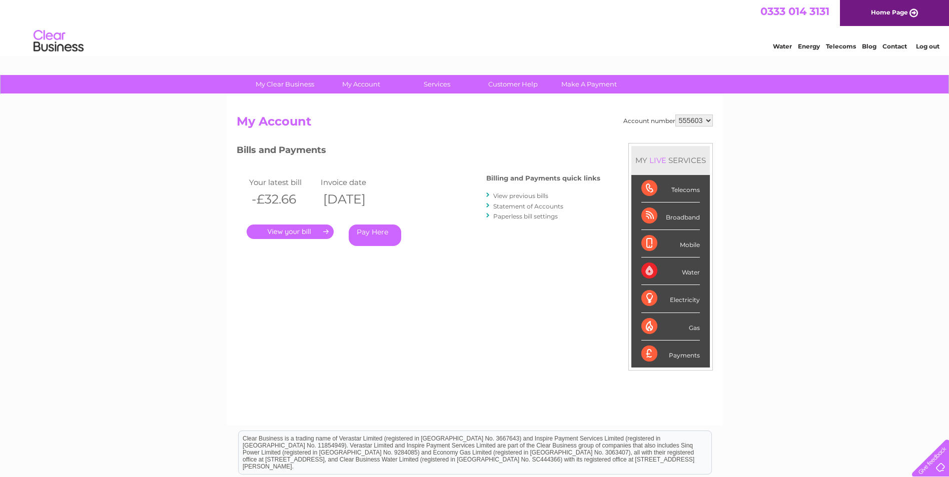 The height and width of the screenshot is (477, 949). I want to click on div: Payments, so click(670, 354).